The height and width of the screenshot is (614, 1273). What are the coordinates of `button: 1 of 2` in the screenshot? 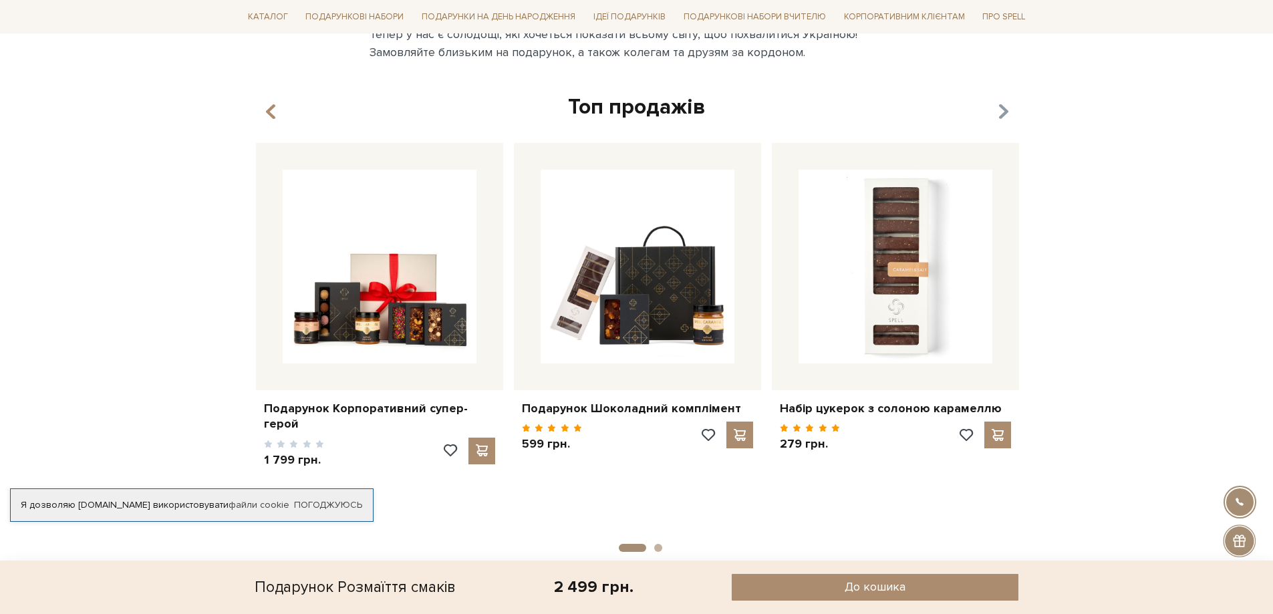 It's located at (632, 548).